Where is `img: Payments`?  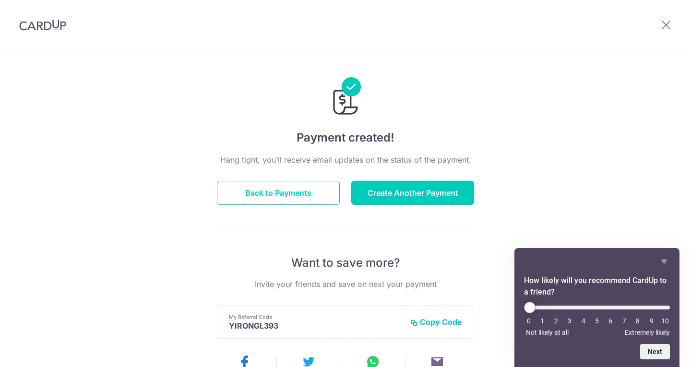 img: Payments is located at coordinates (346, 97).